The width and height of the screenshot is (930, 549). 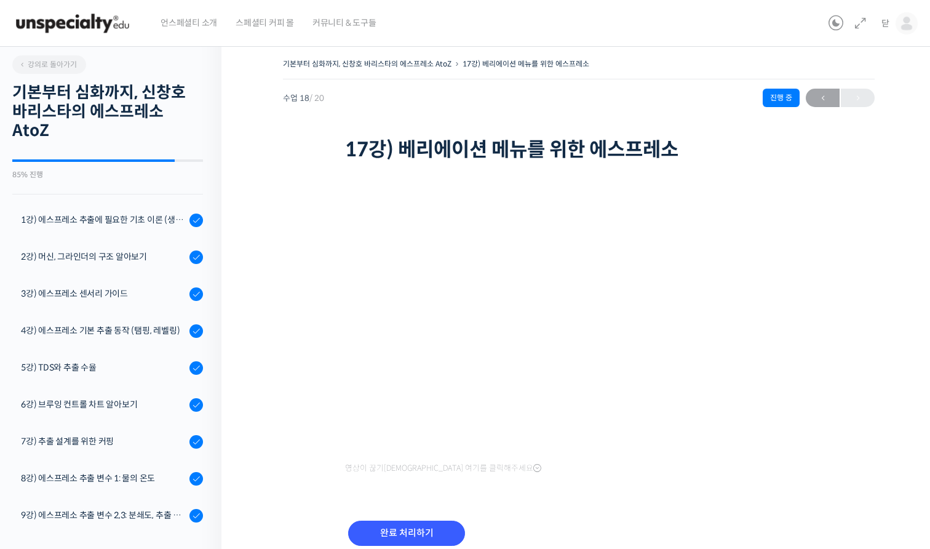 What do you see at coordinates (526, 63) in the screenshot?
I see `a: 17강) 베리에이션 메뉴를 위한 에스프레소` at bounding box center [526, 63].